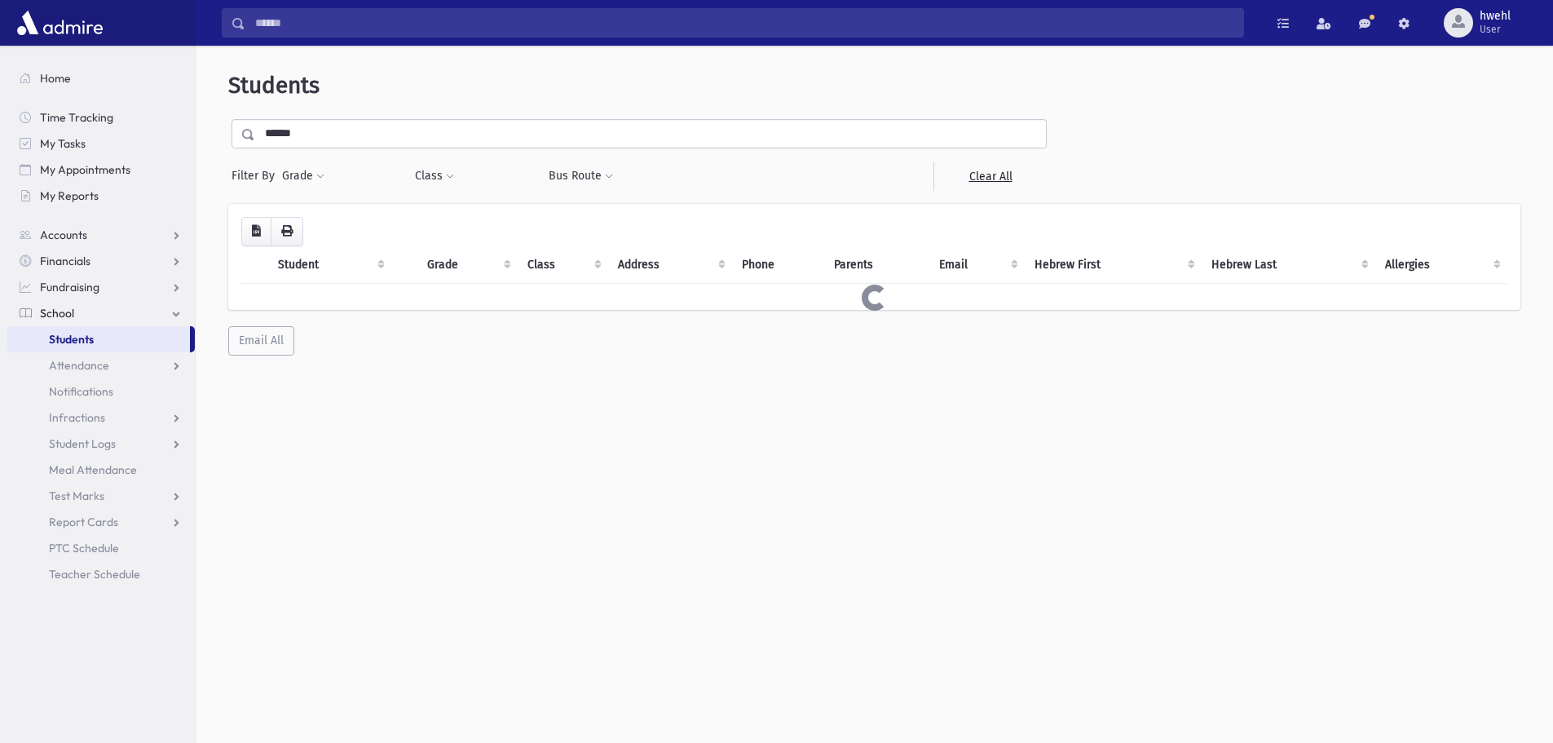 The width and height of the screenshot is (1553, 743). Describe the element at coordinates (100, 196) in the screenshot. I see `a: My Reports` at that location.